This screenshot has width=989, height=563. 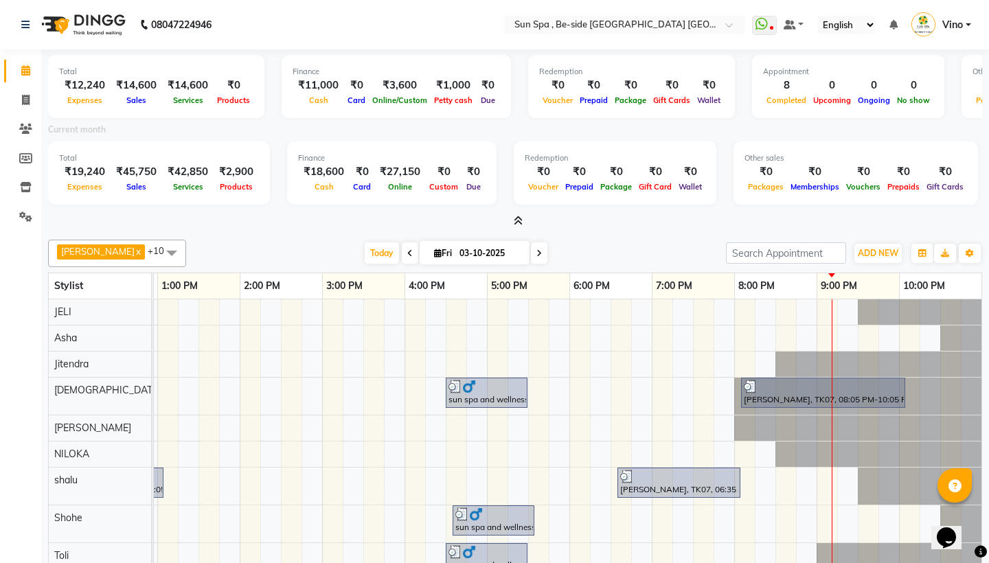 I want to click on img: Vino, so click(x=923, y=24).